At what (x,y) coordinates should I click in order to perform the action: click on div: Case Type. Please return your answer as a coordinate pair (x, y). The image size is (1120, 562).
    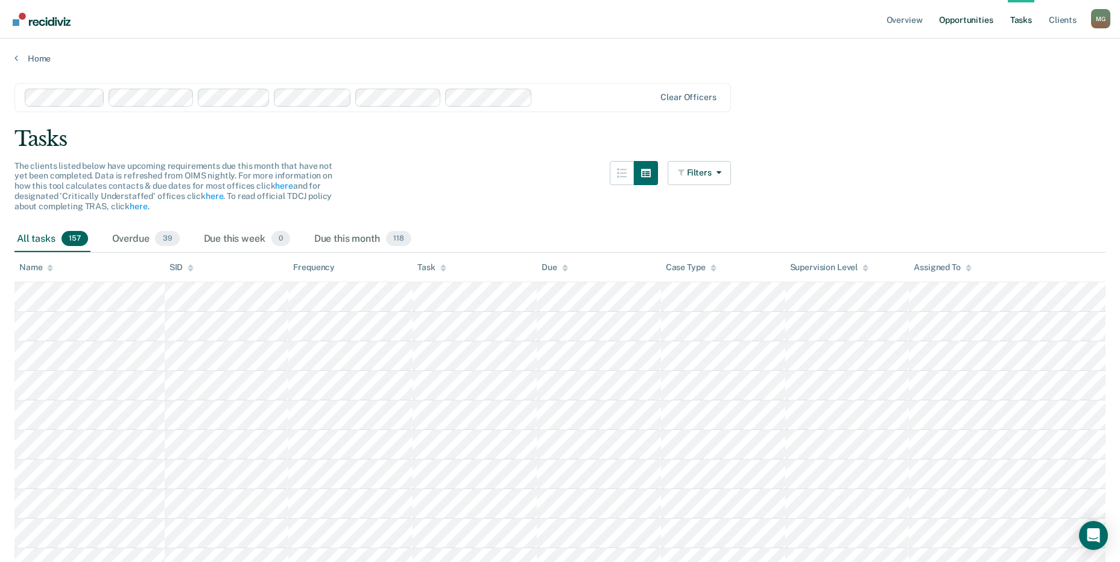
    Looking at the image, I should click on (691, 267).